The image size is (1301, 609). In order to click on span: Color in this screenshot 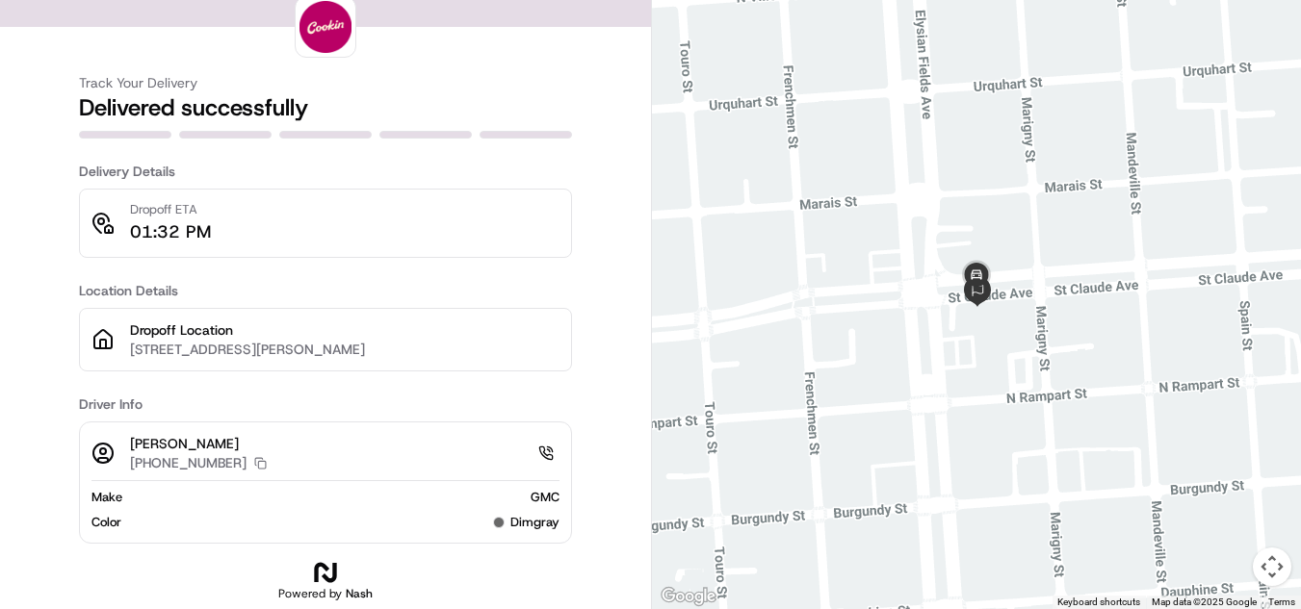, I will do `click(106, 523)`.